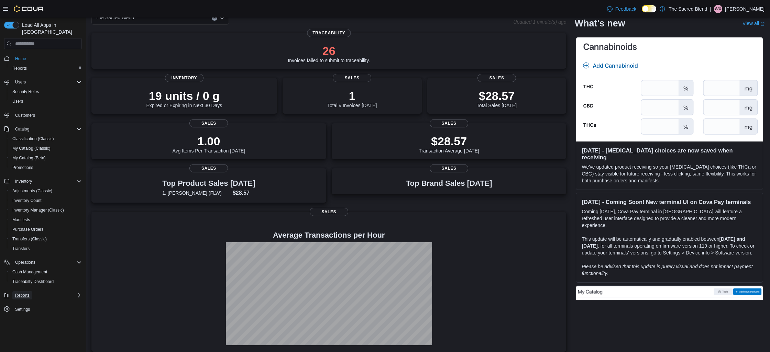 This screenshot has height=352, width=770. What do you see at coordinates (47, 115) in the screenshot?
I see `span: Customers` at bounding box center [47, 115].